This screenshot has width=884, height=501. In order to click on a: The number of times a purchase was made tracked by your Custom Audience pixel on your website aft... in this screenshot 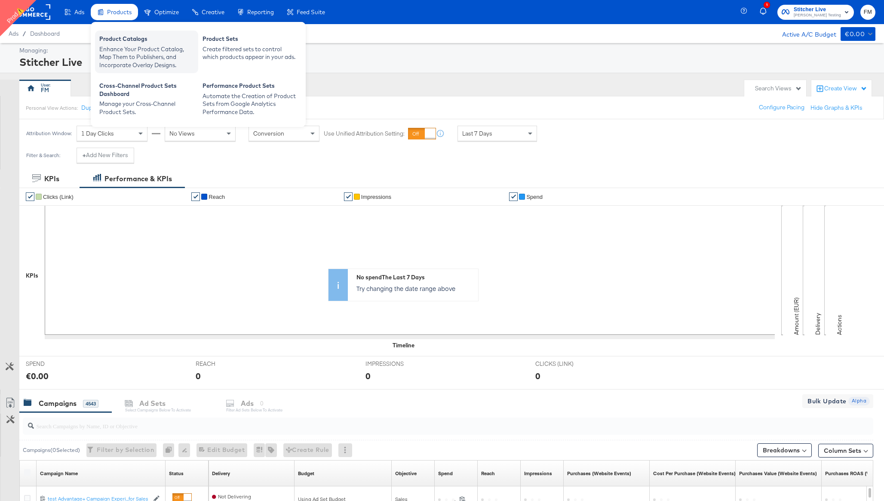, I will do `click(599, 473)`.